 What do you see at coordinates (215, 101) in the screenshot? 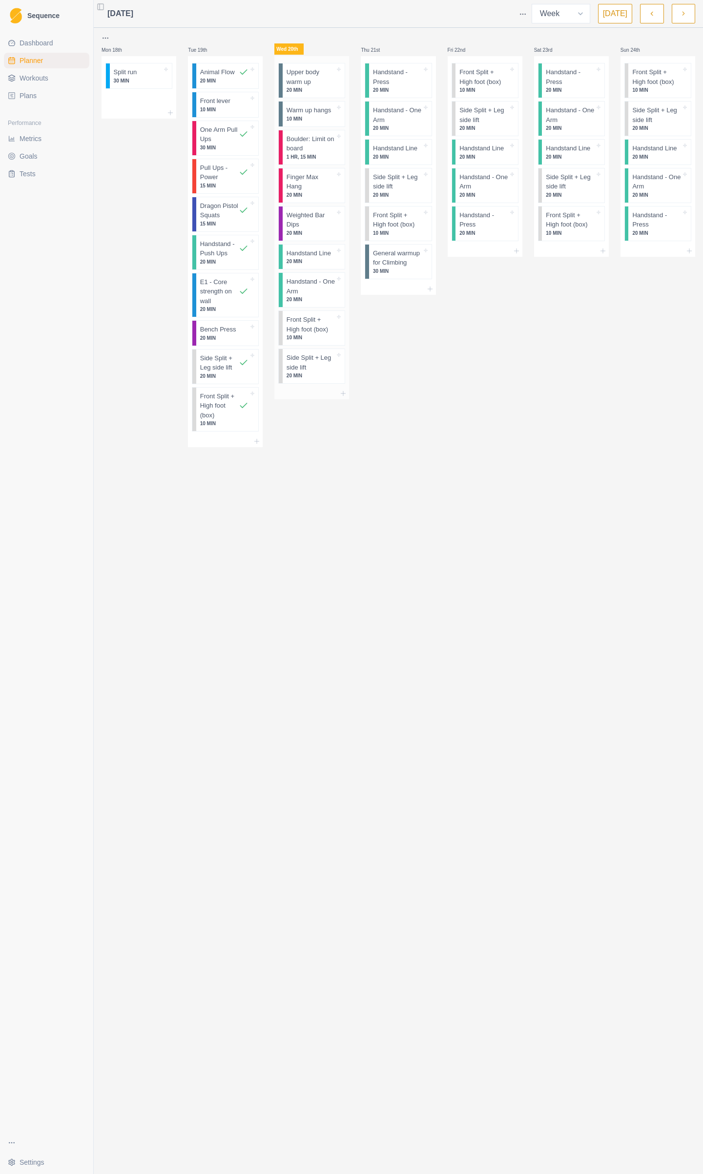
I see `p: Front lever` at bounding box center [215, 101].